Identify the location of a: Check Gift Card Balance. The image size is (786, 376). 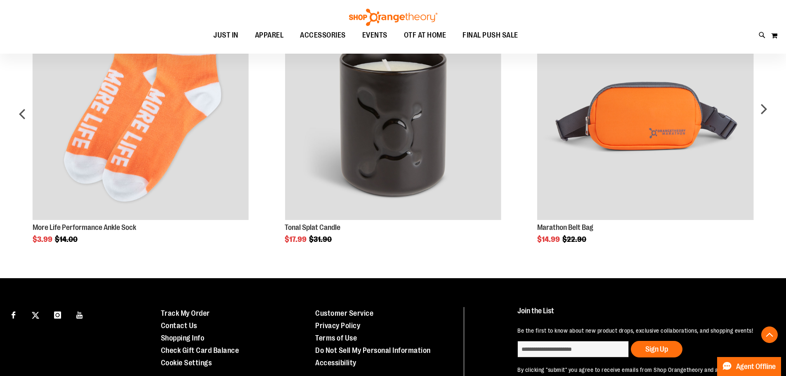
(200, 350).